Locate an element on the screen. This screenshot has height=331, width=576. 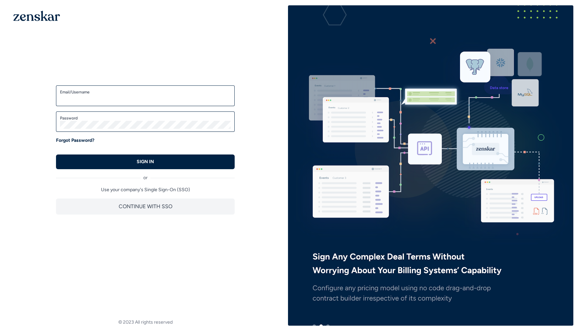
footer: © 2023 All rights reserved is located at coordinates (145, 322).